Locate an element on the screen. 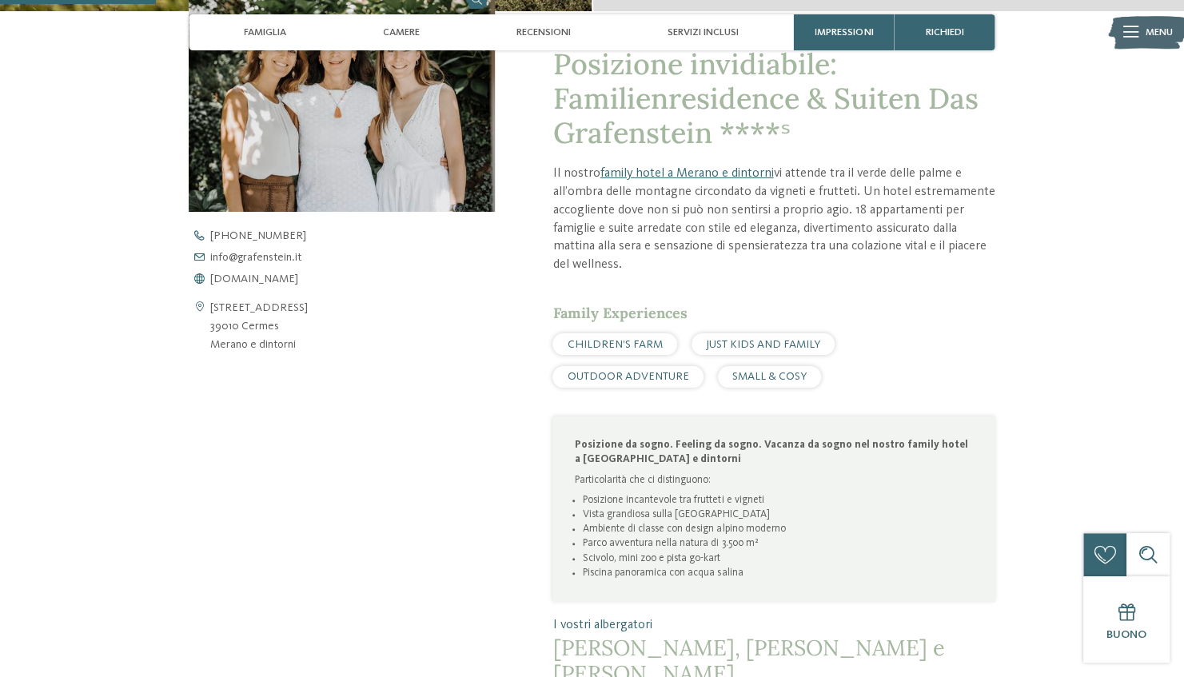 The image size is (1184, 677). span: Famiglia is located at coordinates (265, 32).